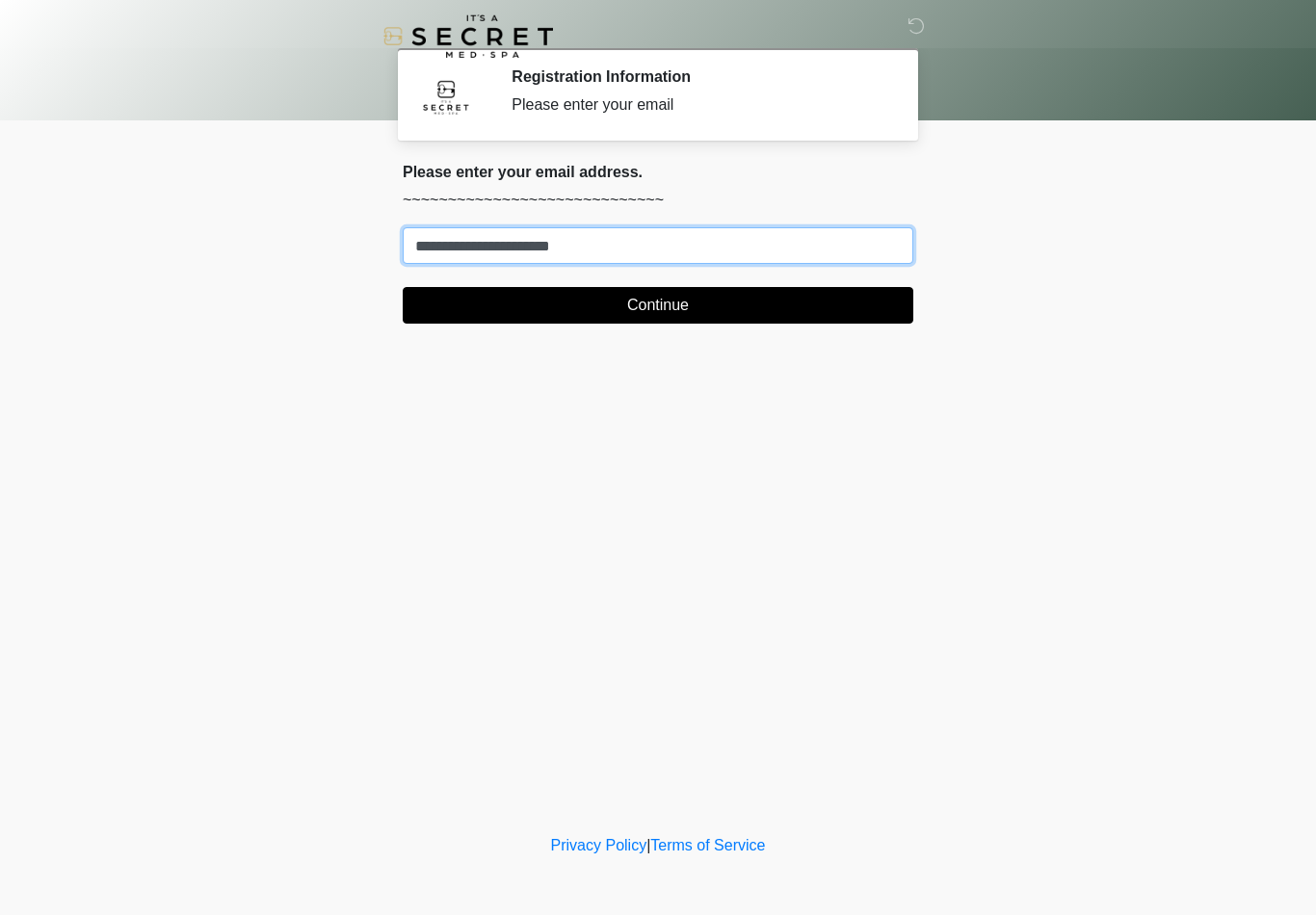  What do you see at coordinates (707, 845) in the screenshot?
I see `a: Terms of Service` at bounding box center [707, 845].